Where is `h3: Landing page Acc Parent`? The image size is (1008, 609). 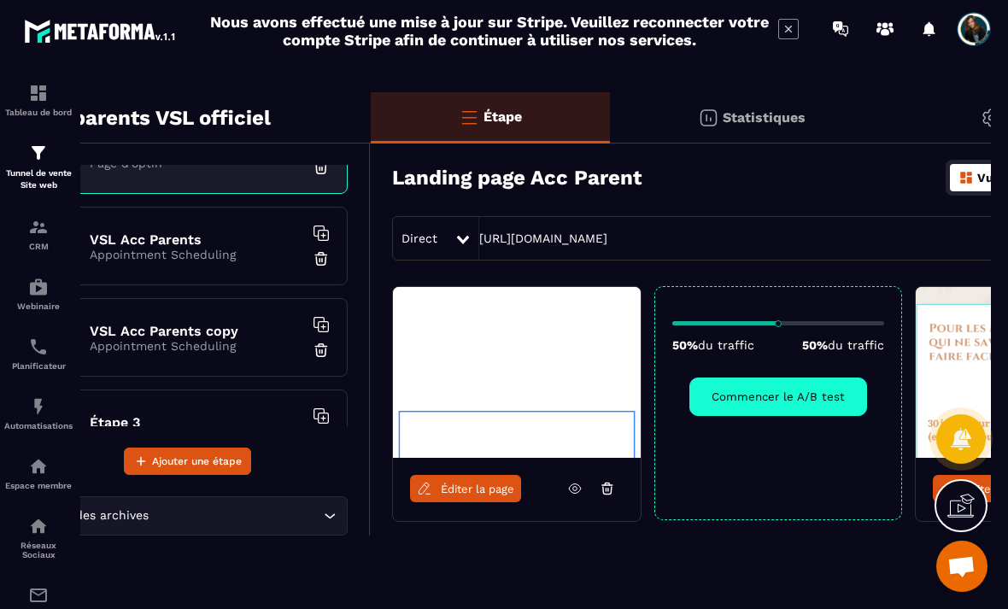 h3: Landing page Acc Parent is located at coordinates (517, 178).